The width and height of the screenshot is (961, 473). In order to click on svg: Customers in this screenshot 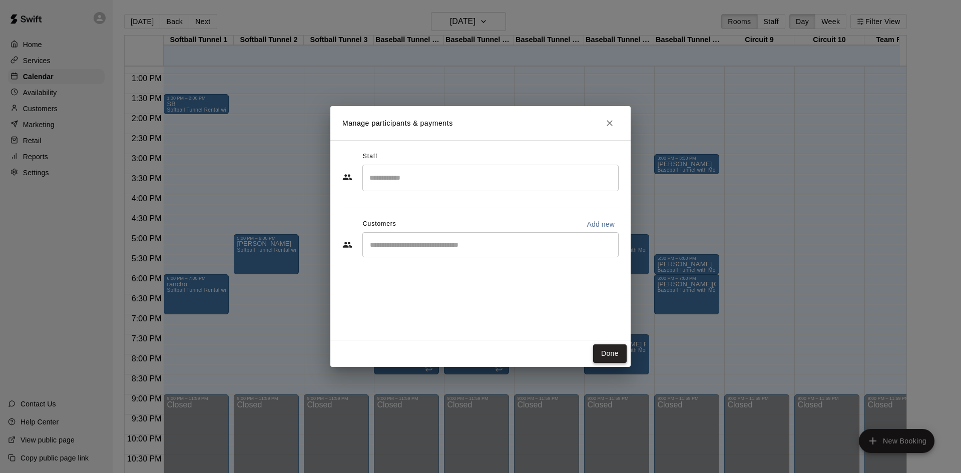, I will do `click(347, 245)`.